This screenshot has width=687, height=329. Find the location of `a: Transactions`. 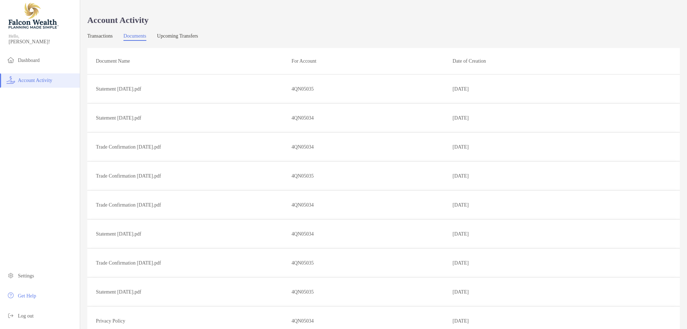

a: Transactions is located at coordinates (100, 37).